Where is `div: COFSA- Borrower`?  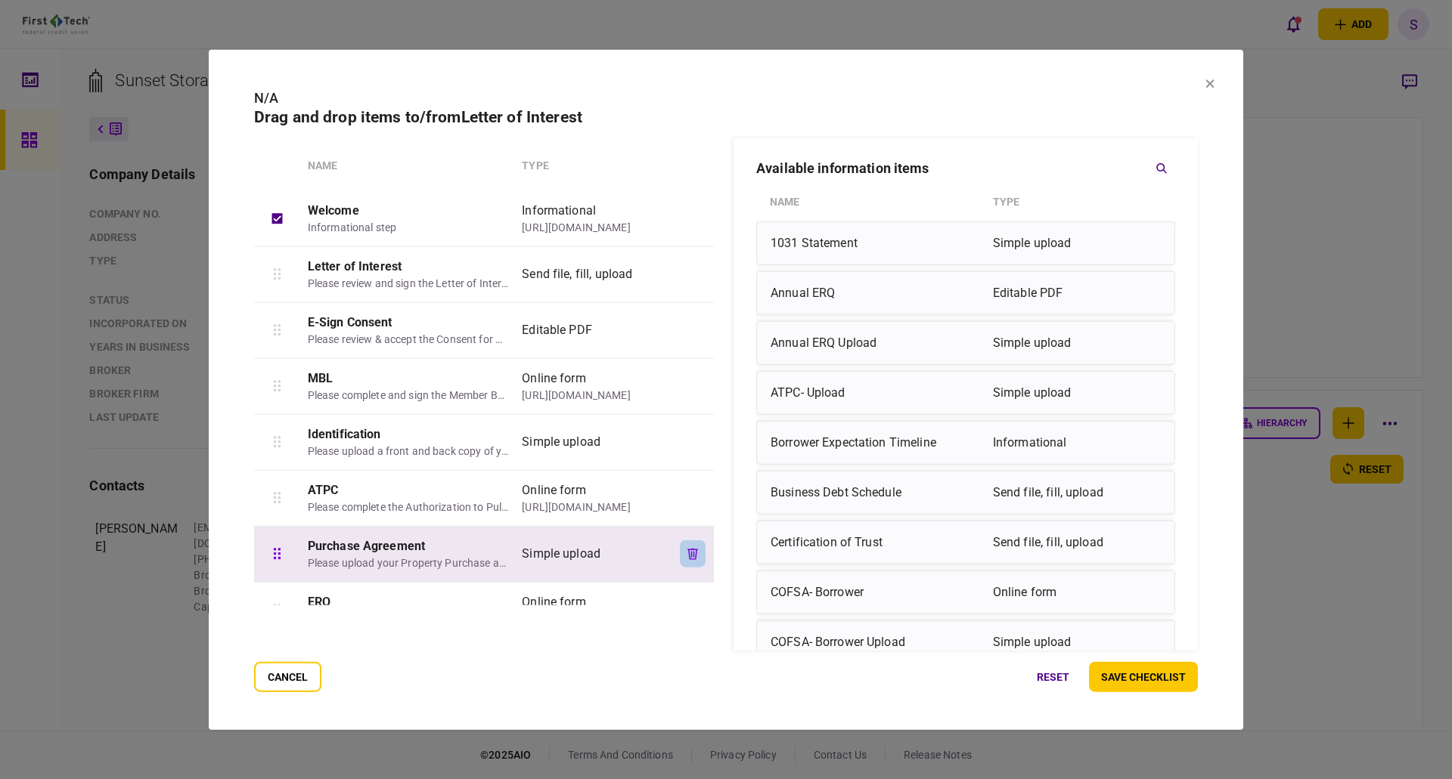 div: COFSA- Borrower is located at coordinates (878, 592).